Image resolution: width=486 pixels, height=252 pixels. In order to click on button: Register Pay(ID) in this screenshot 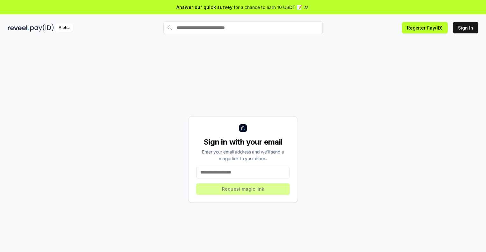, I will do `click(425, 28)`.